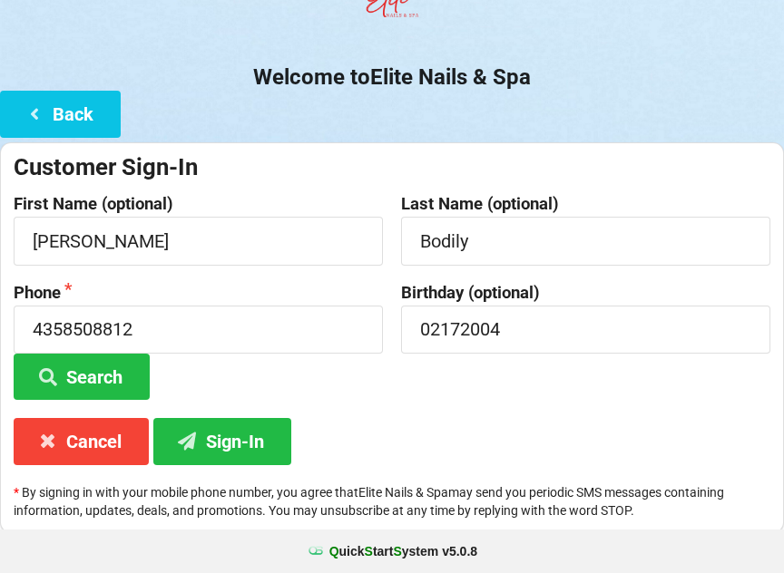  Describe the element at coordinates (198, 204) in the screenshot. I see `label: First Name (optional)` at that location.